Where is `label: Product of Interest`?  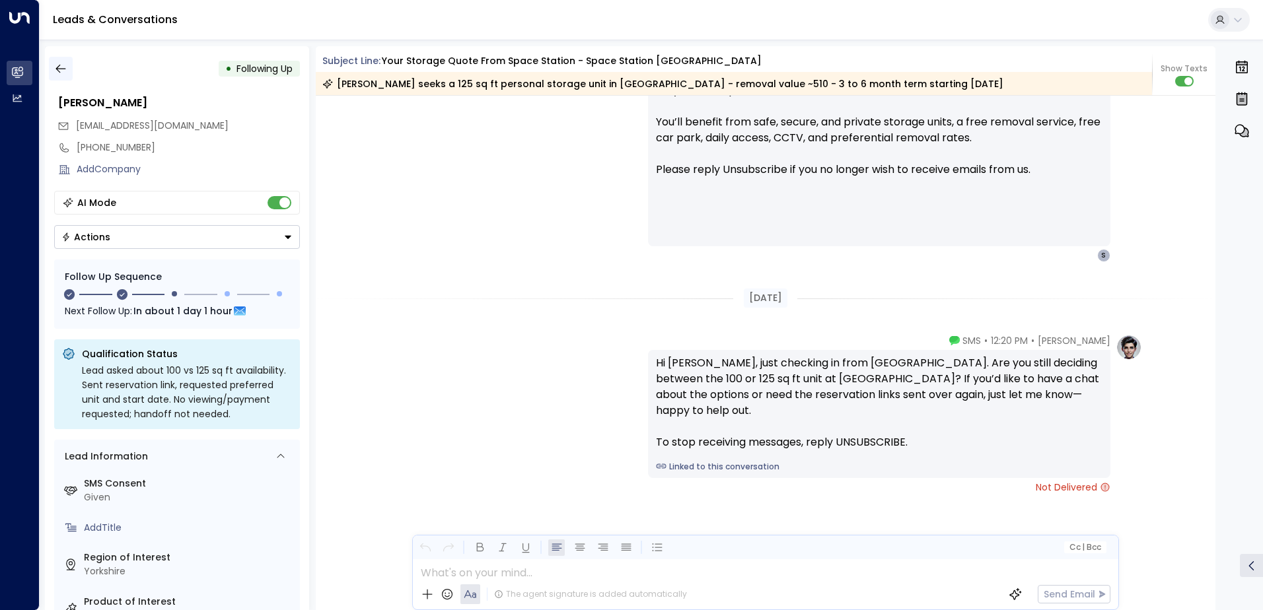 label: Product of Interest is located at coordinates (189, 602).